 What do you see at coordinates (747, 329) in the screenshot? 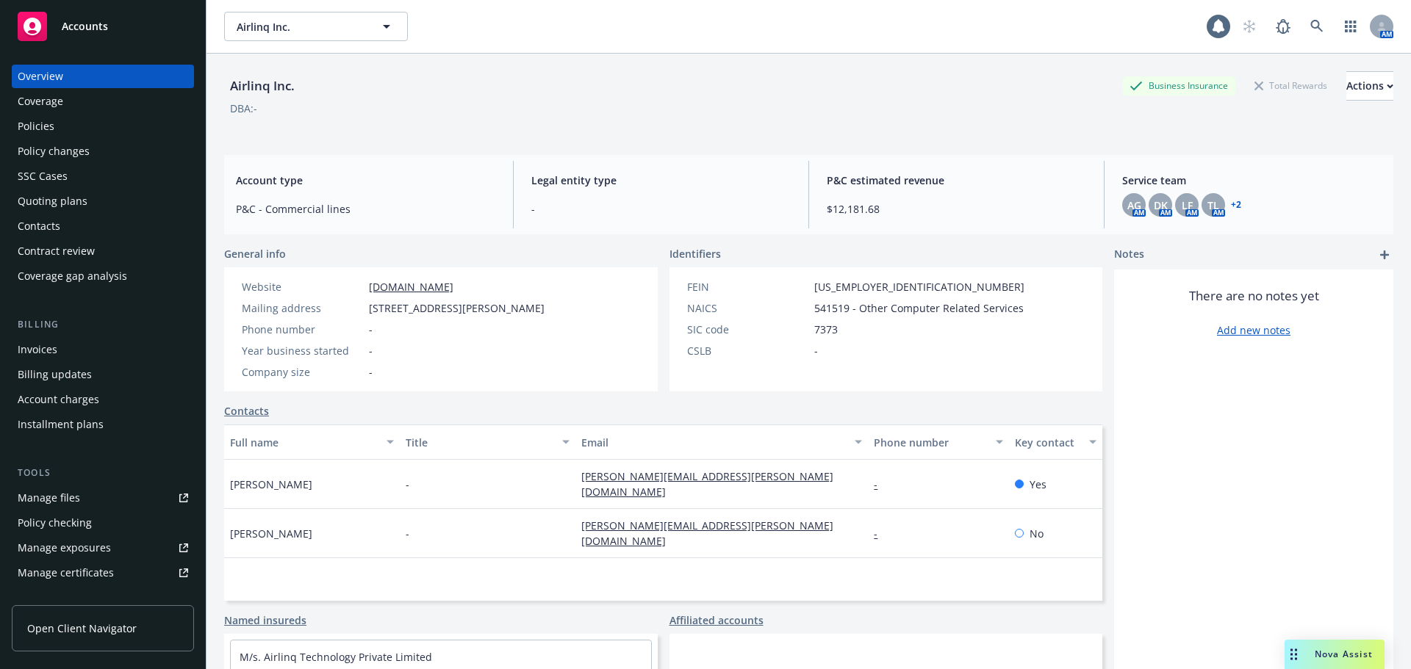
I see `div: SIC code` at bounding box center [747, 329].